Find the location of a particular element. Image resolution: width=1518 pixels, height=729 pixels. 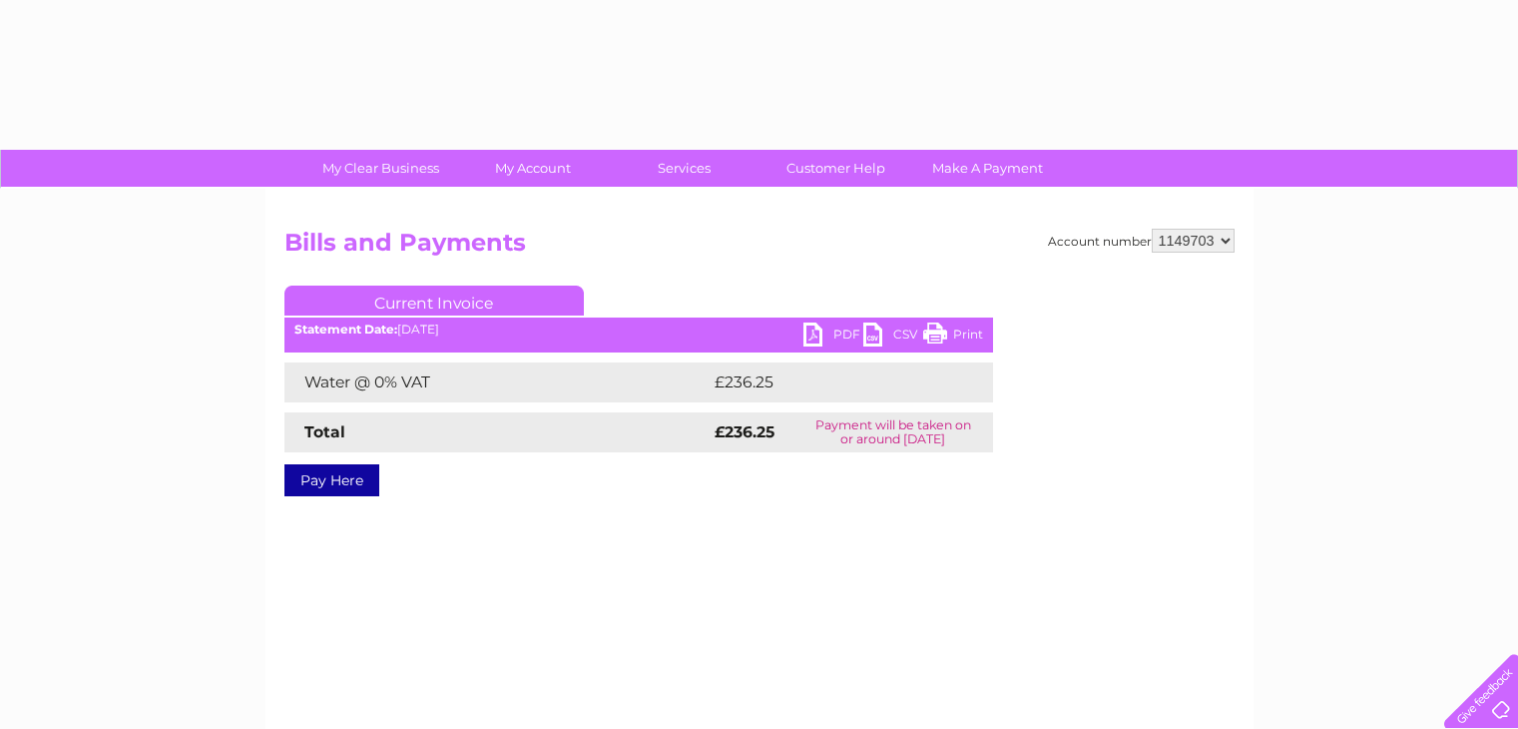

a: Customer Help is located at coordinates (835, 168).